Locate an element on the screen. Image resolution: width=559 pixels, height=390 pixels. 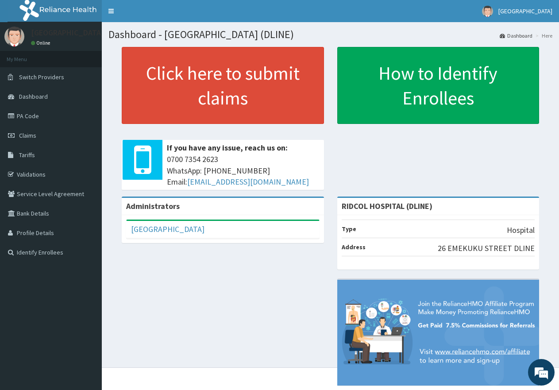
span: Dashboard is located at coordinates (33, 97).